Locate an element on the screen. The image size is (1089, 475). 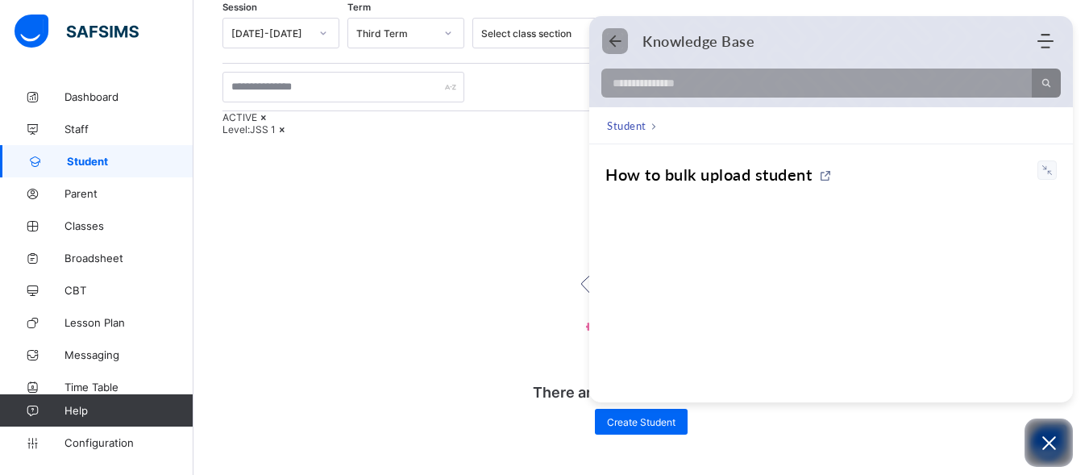
div: How to bulk upload student is located at coordinates (709, 174).